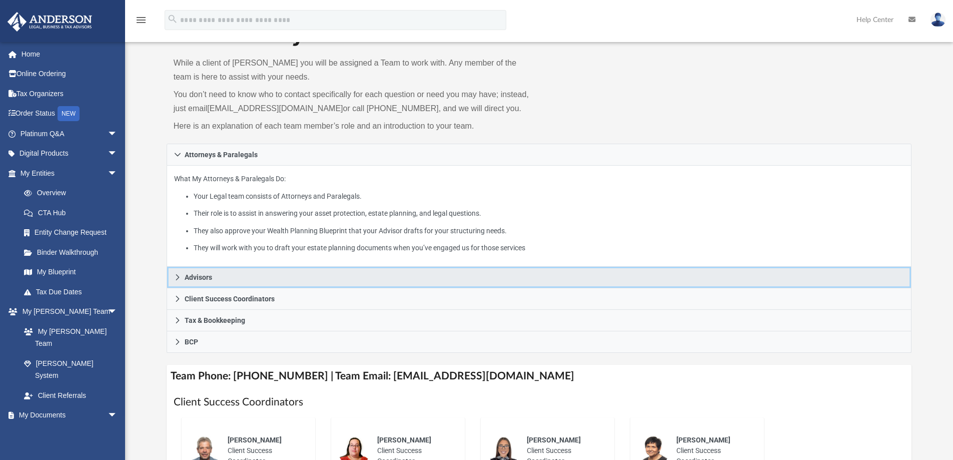  What do you see at coordinates (221, 155) in the screenshot?
I see `span: Attorneys & Paralegals` at bounding box center [221, 155].